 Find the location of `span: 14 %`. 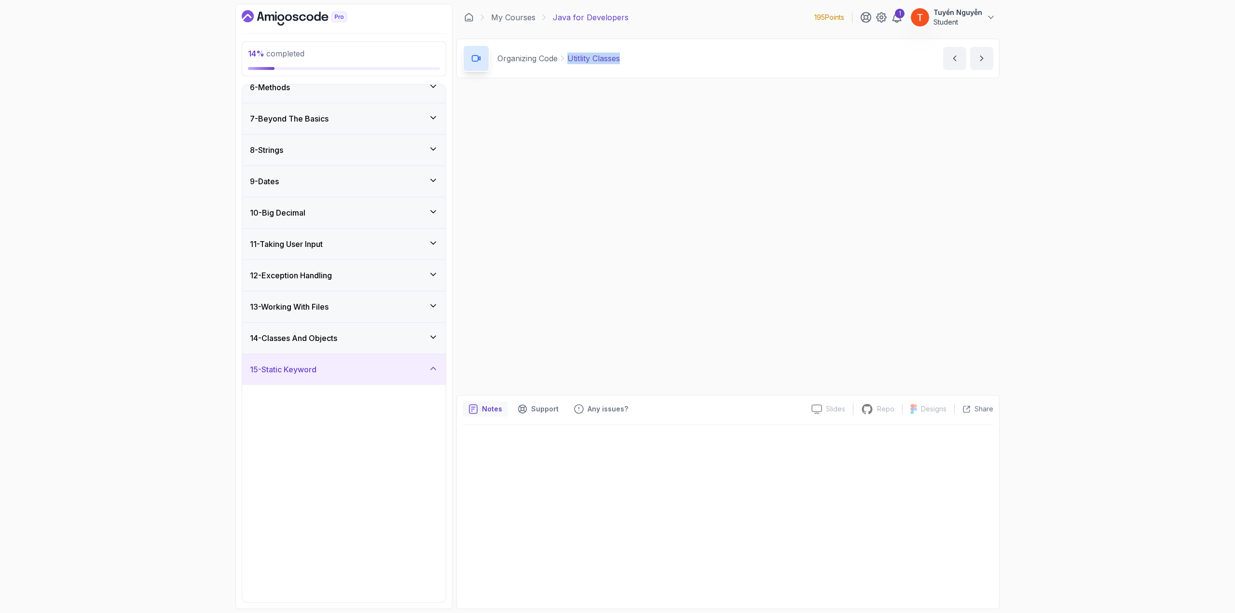

span: 14 % is located at coordinates (256, 54).